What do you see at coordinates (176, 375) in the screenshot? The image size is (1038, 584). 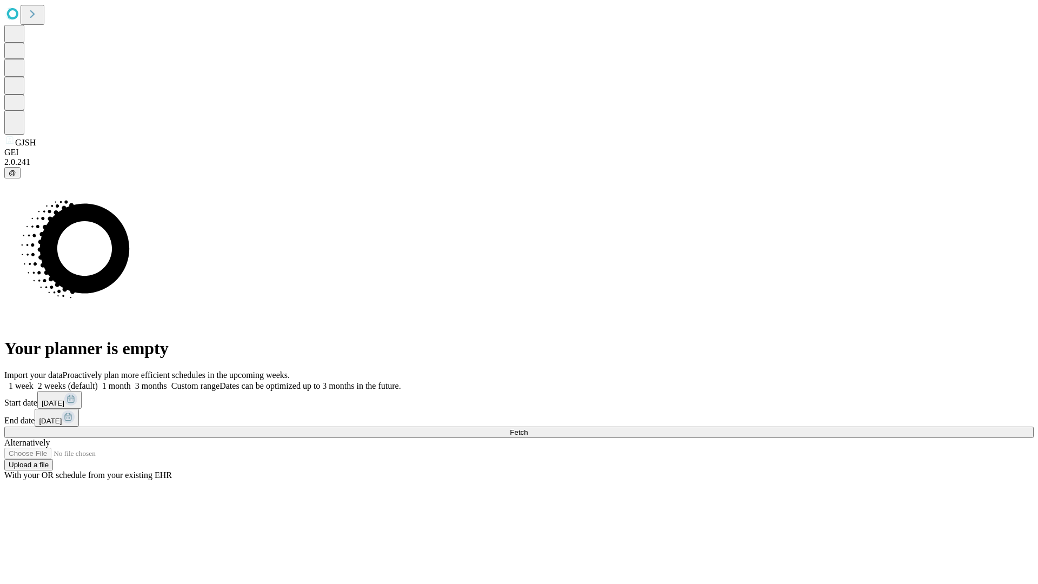 I see `span: Proactively plan more efficient schedules in the upcoming weeks.` at bounding box center [176, 375].